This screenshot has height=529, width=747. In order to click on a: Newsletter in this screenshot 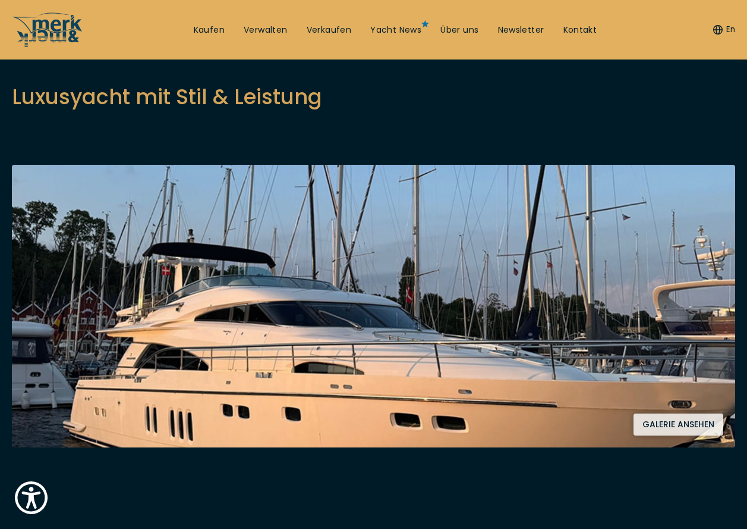, I will do `click(521, 30)`.